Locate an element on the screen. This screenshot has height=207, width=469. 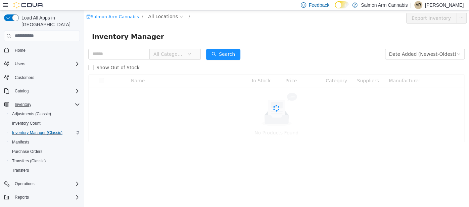
span: Show Out of Stock is located at coordinates (34, 57).